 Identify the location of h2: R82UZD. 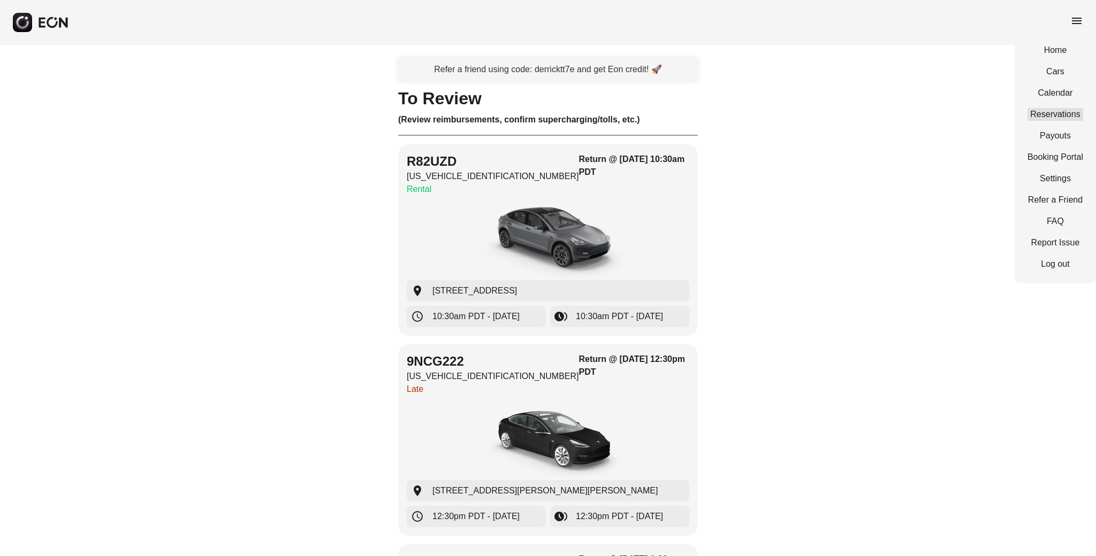
(493, 162).